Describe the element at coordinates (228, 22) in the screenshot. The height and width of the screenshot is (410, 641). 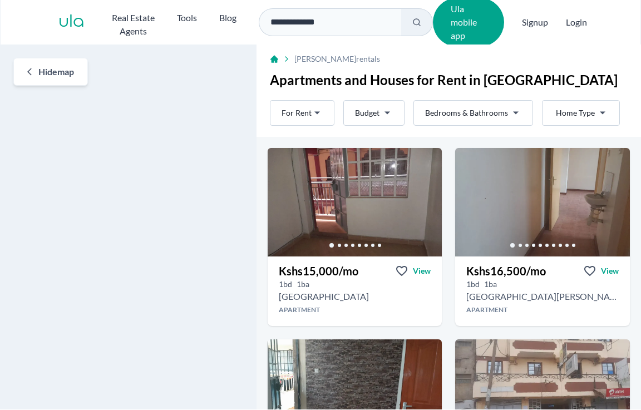
I see `a: Blog` at that location.